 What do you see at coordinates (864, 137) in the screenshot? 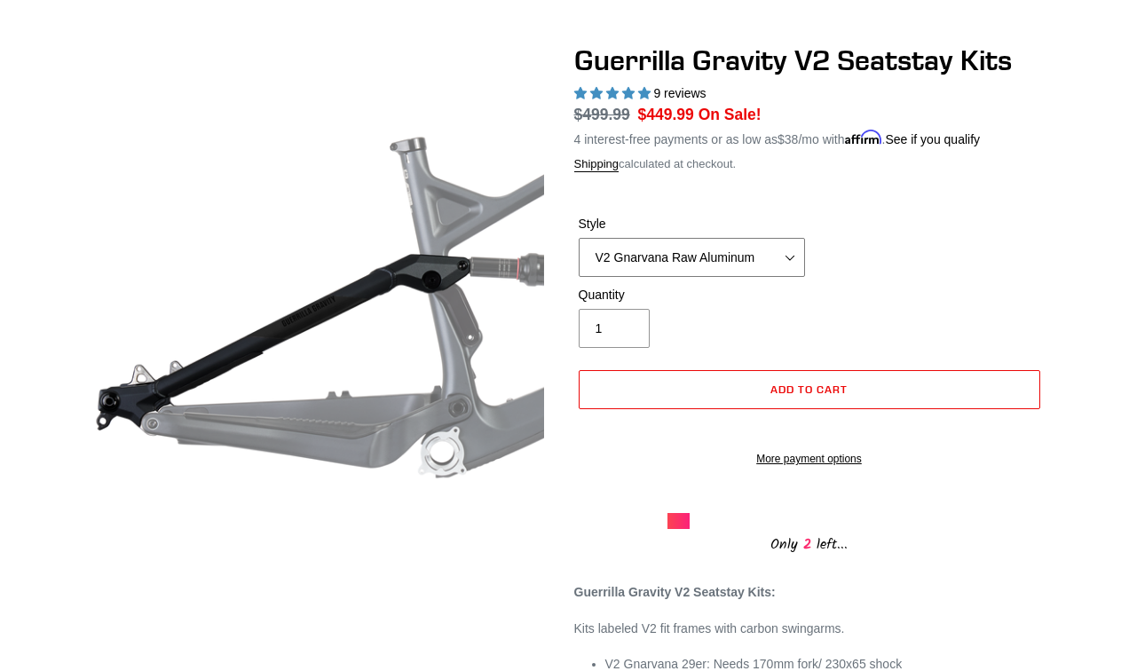
I see `span: Affirm` at bounding box center [864, 137].